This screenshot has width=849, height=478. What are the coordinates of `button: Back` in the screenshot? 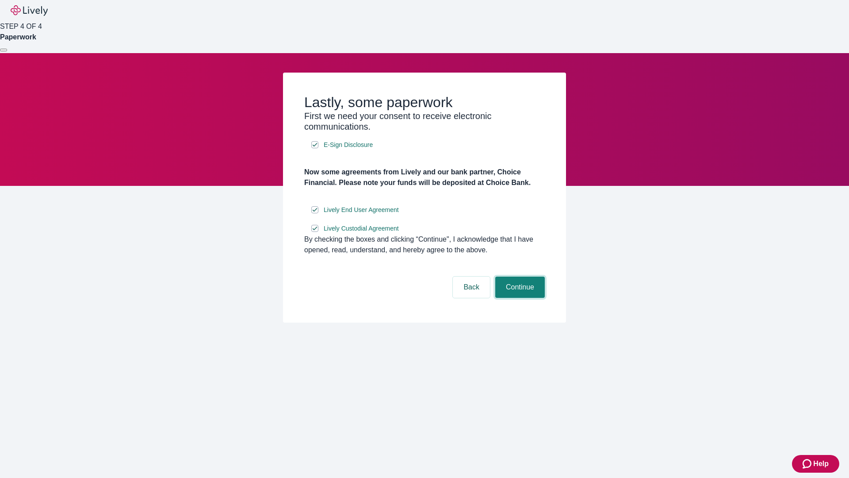 It's located at (472, 287).